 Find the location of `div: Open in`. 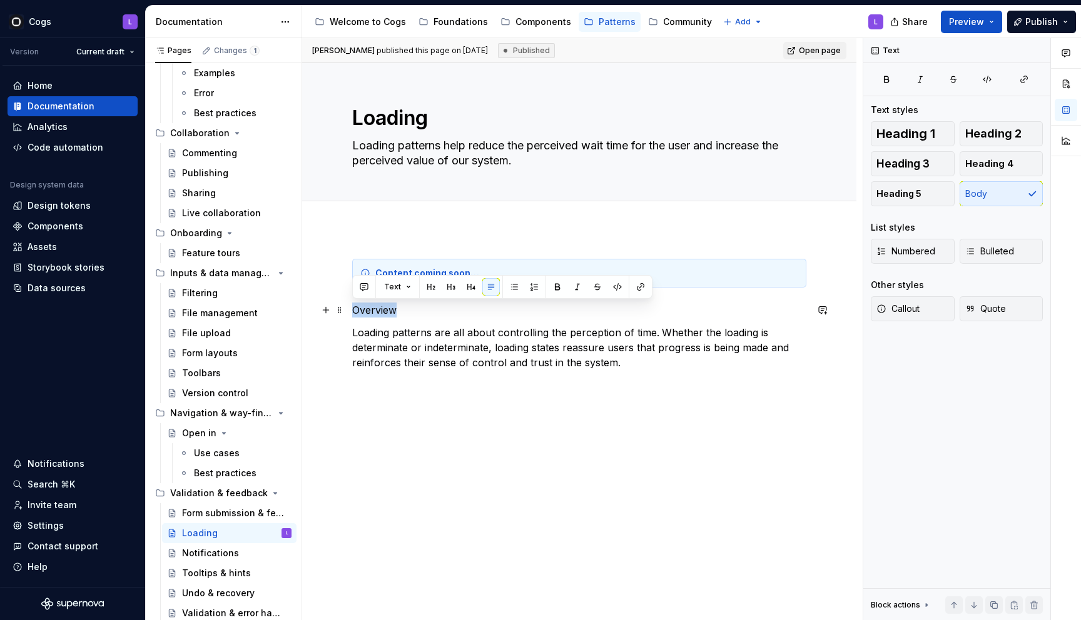

div: Open in is located at coordinates (199, 433).